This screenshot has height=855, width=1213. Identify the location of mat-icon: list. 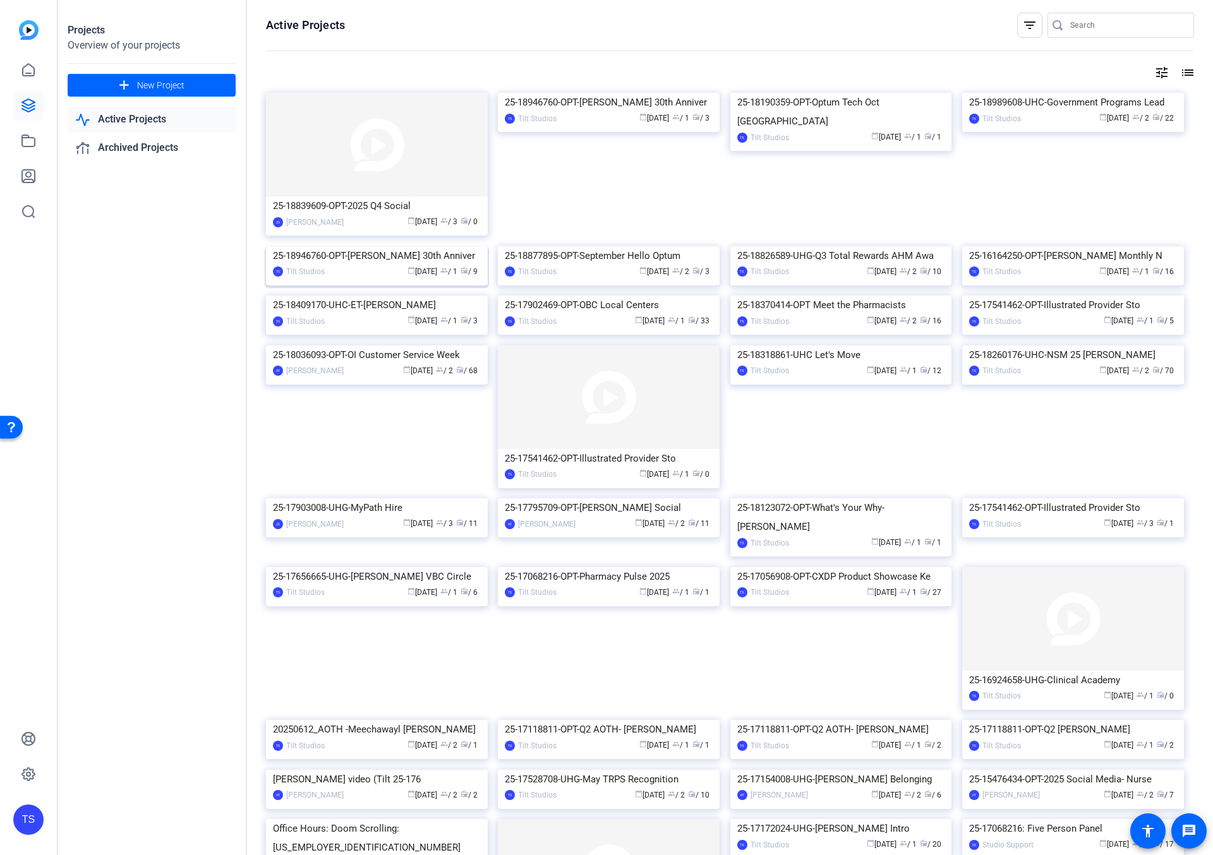
(1186, 73).